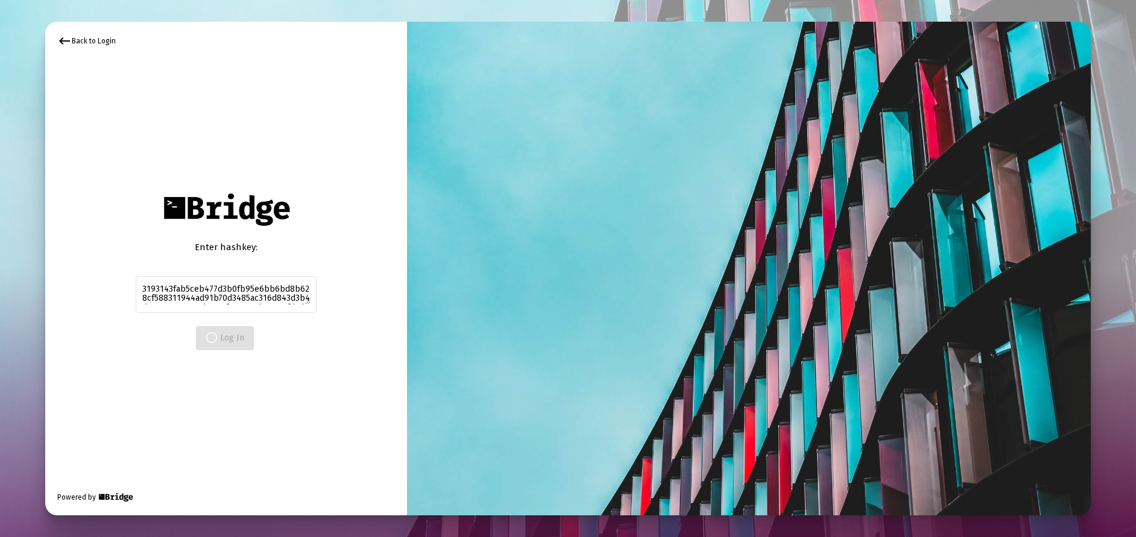 The height and width of the screenshot is (537, 1136). Describe the element at coordinates (226, 247) in the screenshot. I see `div: Enter hashkey:` at that location.